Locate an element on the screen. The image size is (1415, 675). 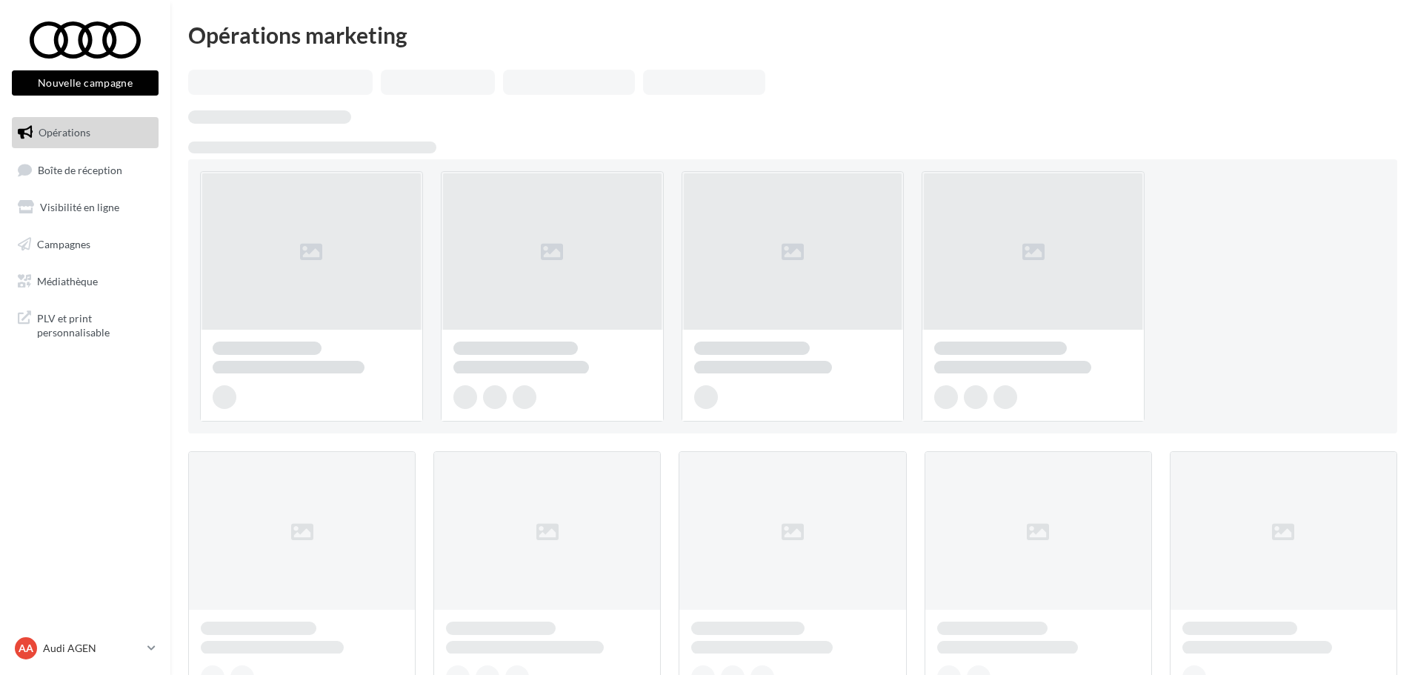
span: Médiathèque is located at coordinates (67, 280).